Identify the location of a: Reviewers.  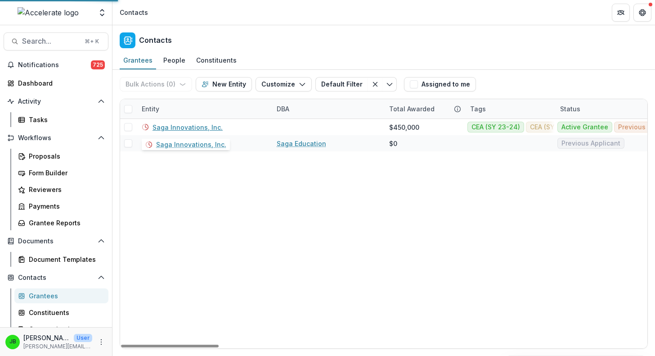
(61, 189).